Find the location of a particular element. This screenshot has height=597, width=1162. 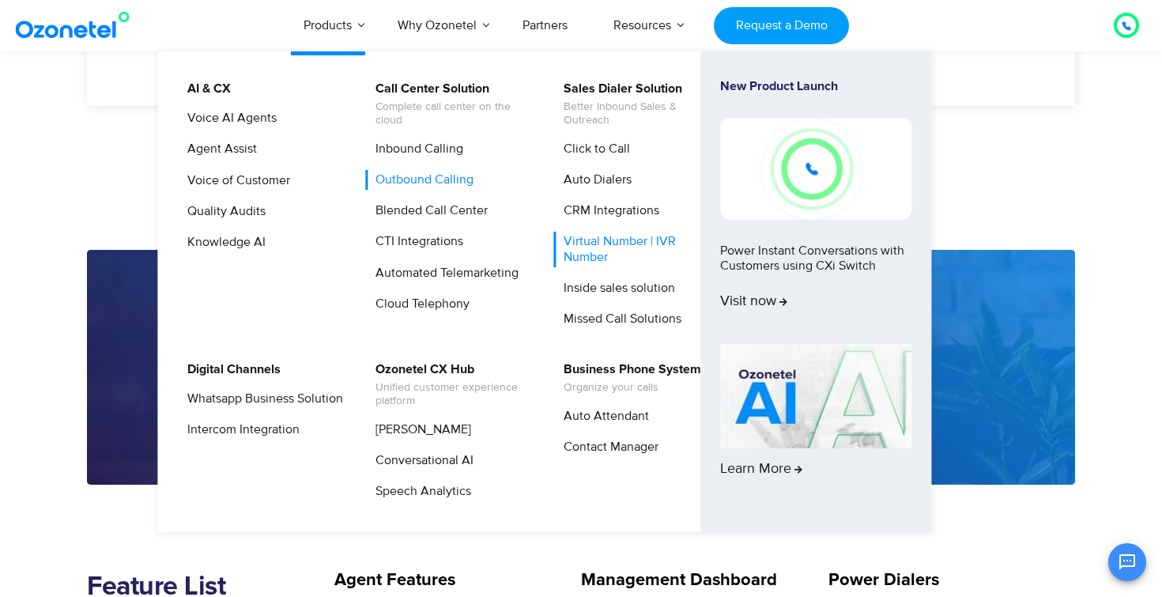

a: Inside sales solution is located at coordinates (615, 288).